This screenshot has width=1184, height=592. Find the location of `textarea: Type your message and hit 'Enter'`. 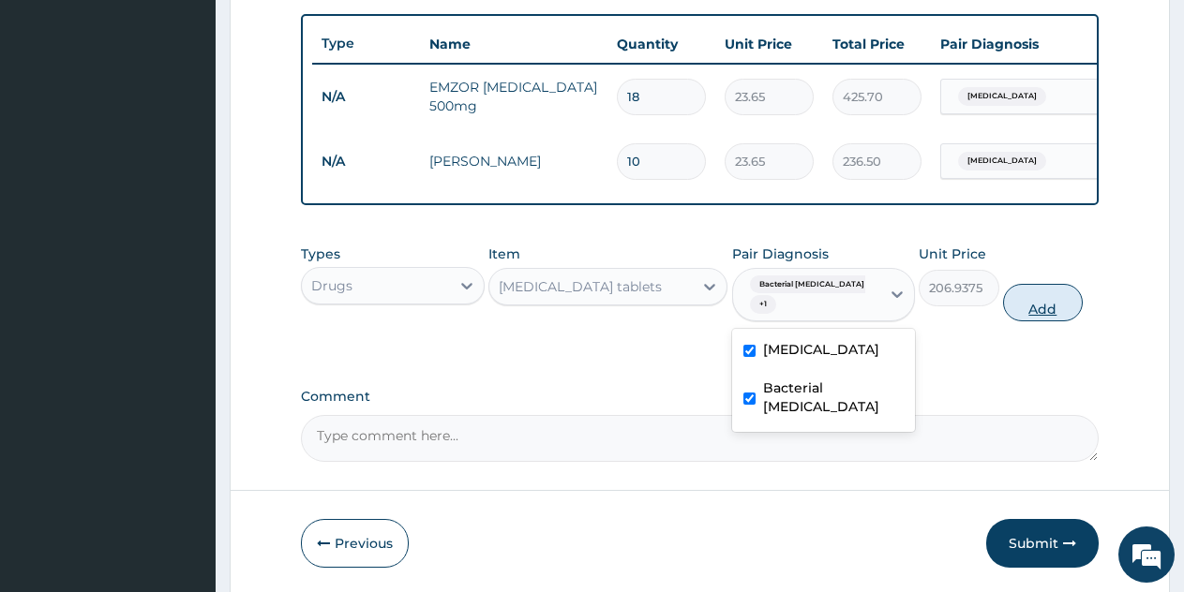

textarea: Type your message and hit 'Enter' is located at coordinates (183, 426).